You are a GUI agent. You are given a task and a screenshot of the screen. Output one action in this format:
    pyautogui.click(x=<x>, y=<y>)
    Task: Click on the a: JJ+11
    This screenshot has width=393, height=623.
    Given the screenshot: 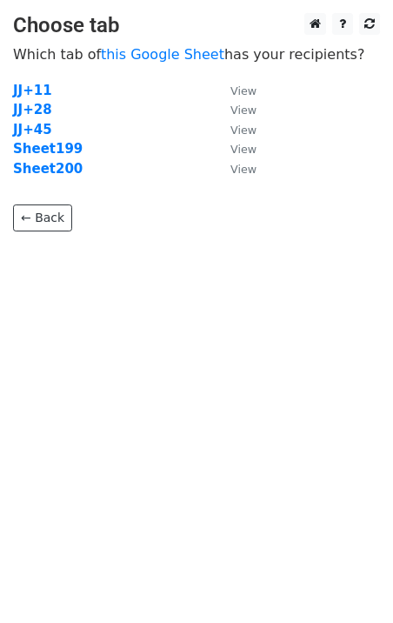 What is the action you would take?
    pyautogui.click(x=32, y=90)
    